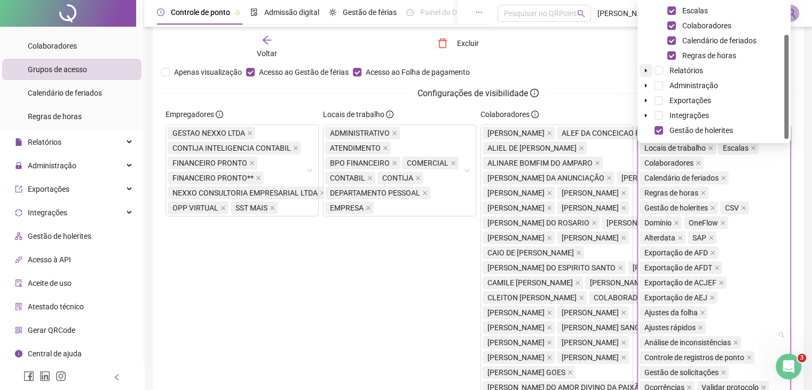 The width and height of the screenshot is (812, 390). I want to click on span: CSV, so click(732, 208).